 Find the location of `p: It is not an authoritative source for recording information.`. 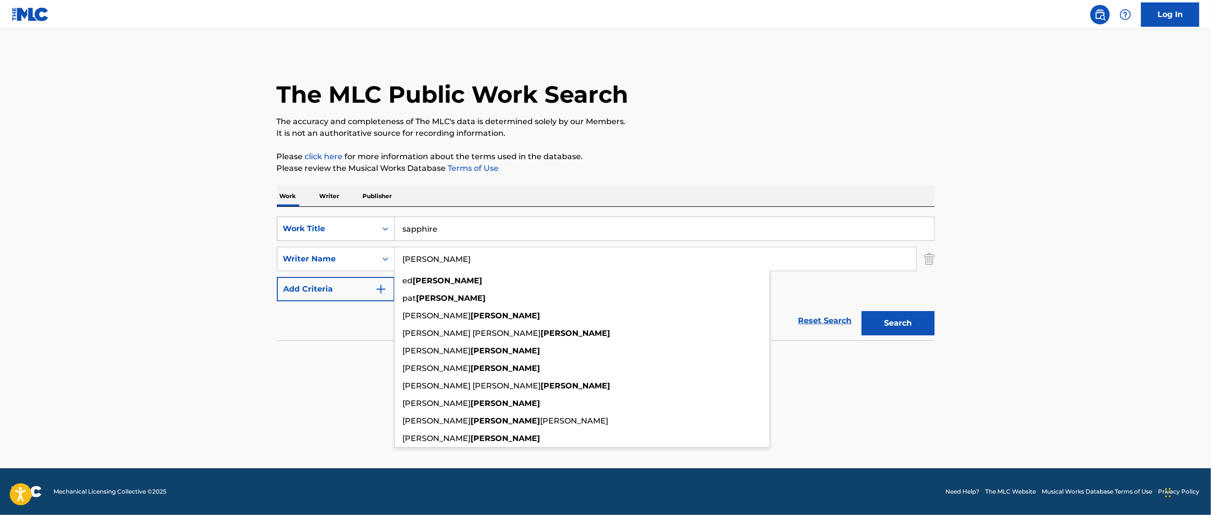

p: It is not an authoritative source for recording information. is located at coordinates (606, 133).